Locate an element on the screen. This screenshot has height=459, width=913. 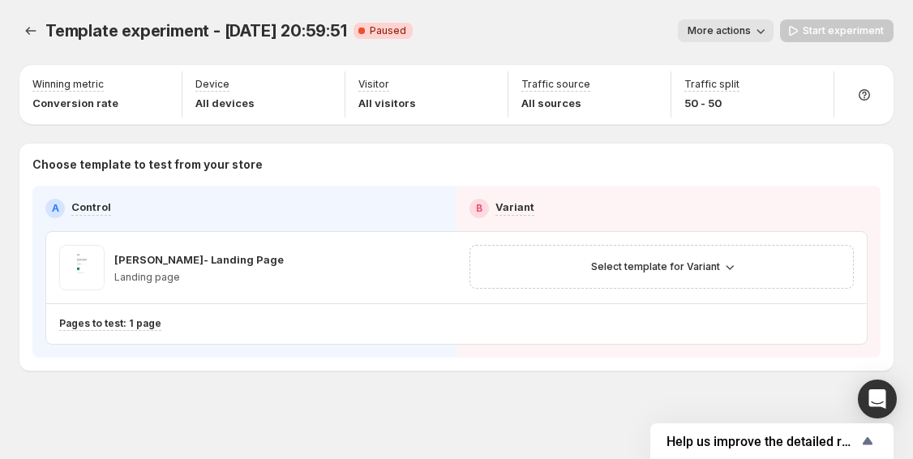
p: Winning metric is located at coordinates (68, 84).